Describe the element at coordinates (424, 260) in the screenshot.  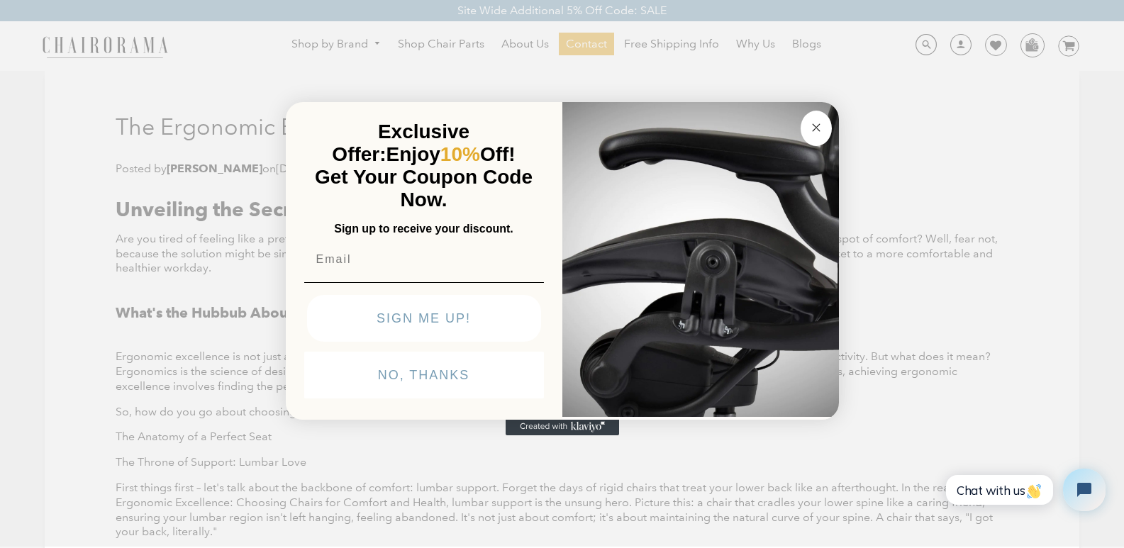
I see `input: Email` at that location.